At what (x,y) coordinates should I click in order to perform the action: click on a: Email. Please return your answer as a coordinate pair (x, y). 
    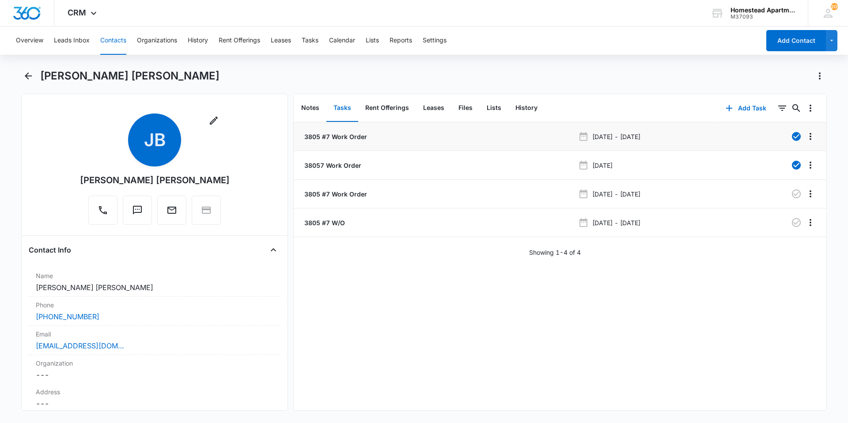
    Looking at the image, I should click on (172, 213).